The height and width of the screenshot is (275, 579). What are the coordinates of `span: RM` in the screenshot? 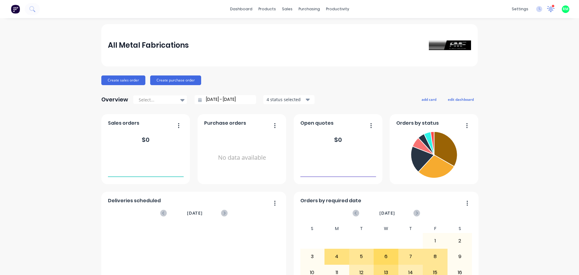 It's located at (566, 9).